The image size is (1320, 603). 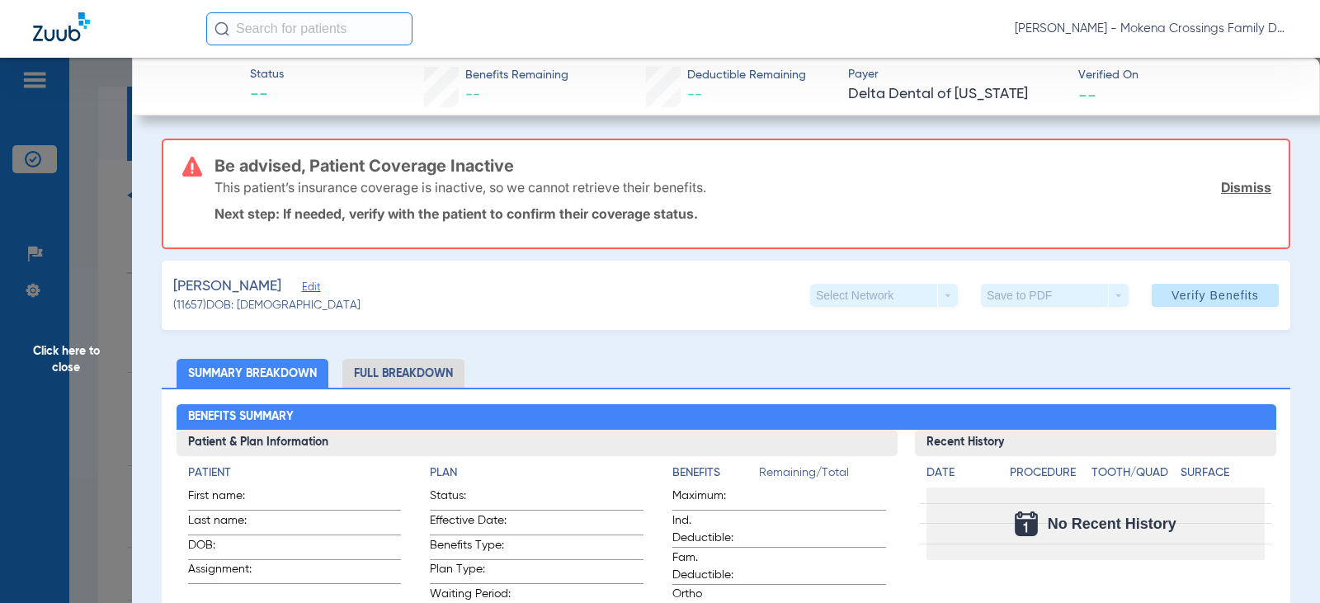 I want to click on app-breakdown-title: Procedure, so click(x=1047, y=476).